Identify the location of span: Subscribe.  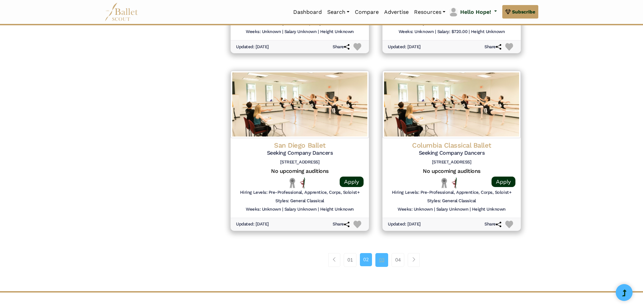
(523, 12).